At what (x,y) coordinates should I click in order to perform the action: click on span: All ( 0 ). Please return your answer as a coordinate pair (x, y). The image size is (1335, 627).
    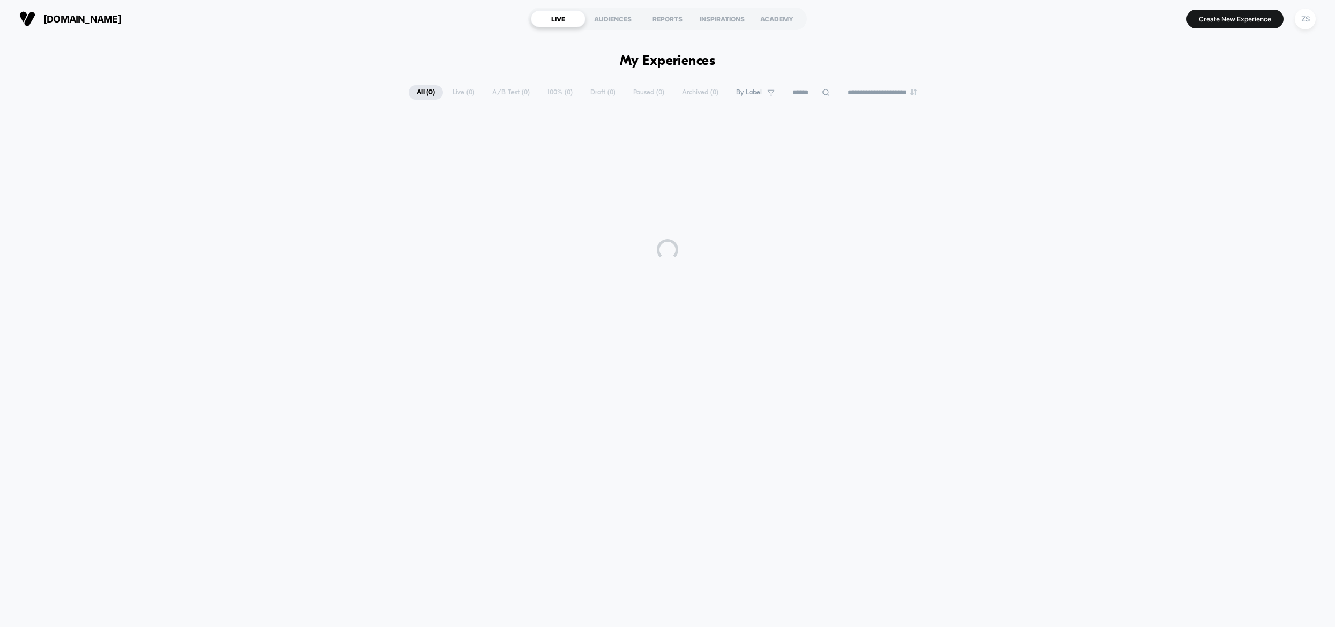
    Looking at the image, I should click on (426, 92).